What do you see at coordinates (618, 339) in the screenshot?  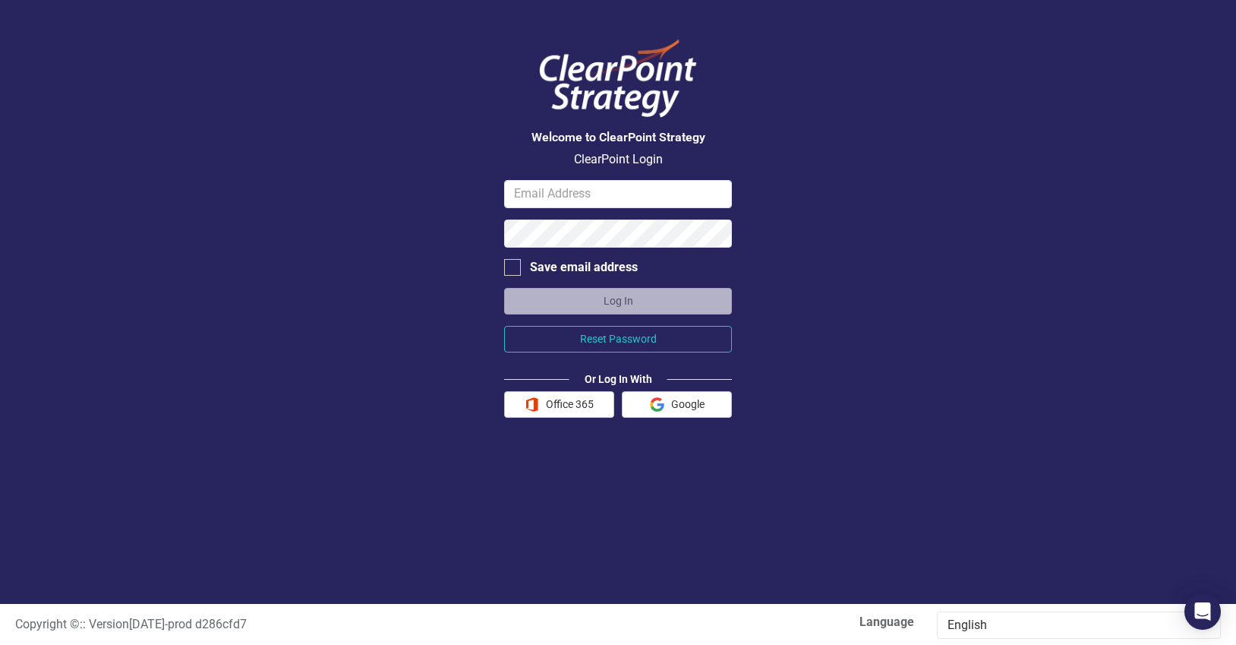 I see `button: Reset Password` at bounding box center [618, 339].